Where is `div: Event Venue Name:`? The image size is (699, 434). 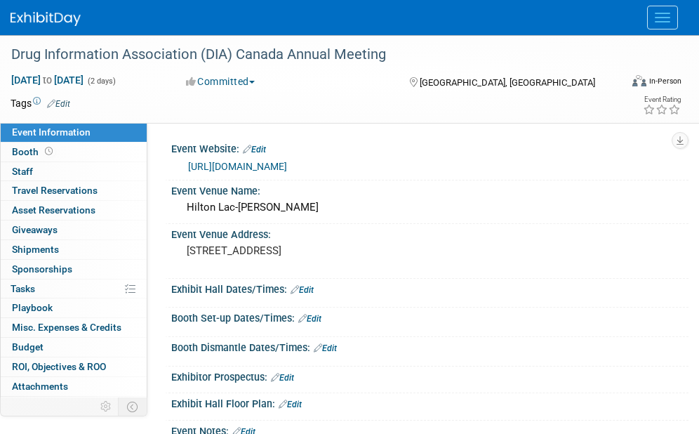 div: Event Venue Name: is located at coordinates (430, 189).